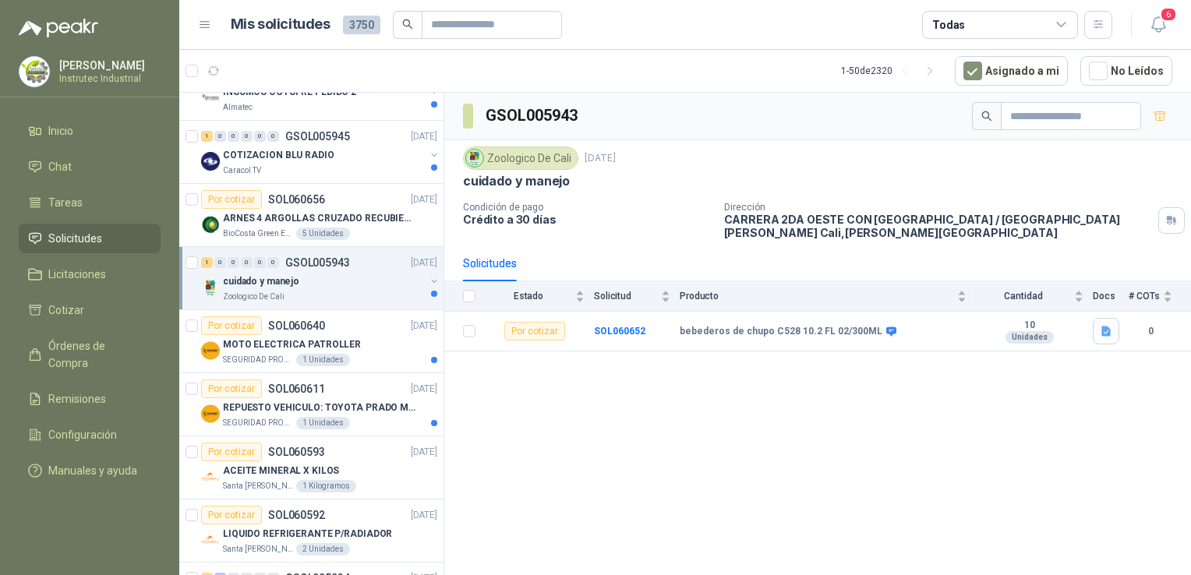  What do you see at coordinates (291, 344) in the screenshot?
I see `p: MOTO ELECTRICA PATROLLER` at bounding box center [291, 344].